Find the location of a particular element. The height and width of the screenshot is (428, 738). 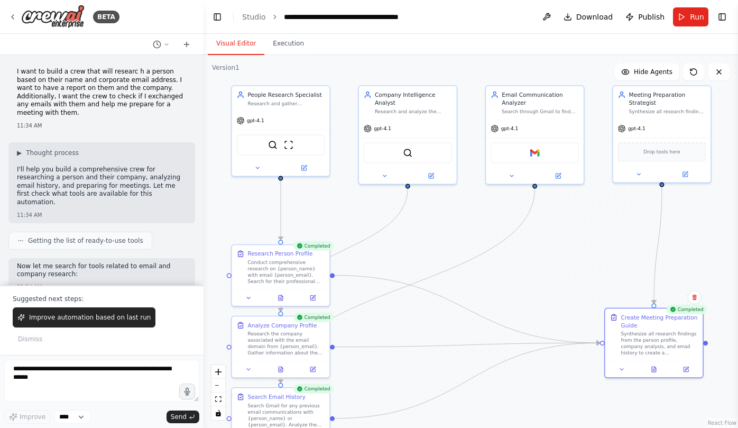

div: Conduct comprehensive research on {person_name} with email {person_email}. Search for their profe... is located at coordinates (287, 272).